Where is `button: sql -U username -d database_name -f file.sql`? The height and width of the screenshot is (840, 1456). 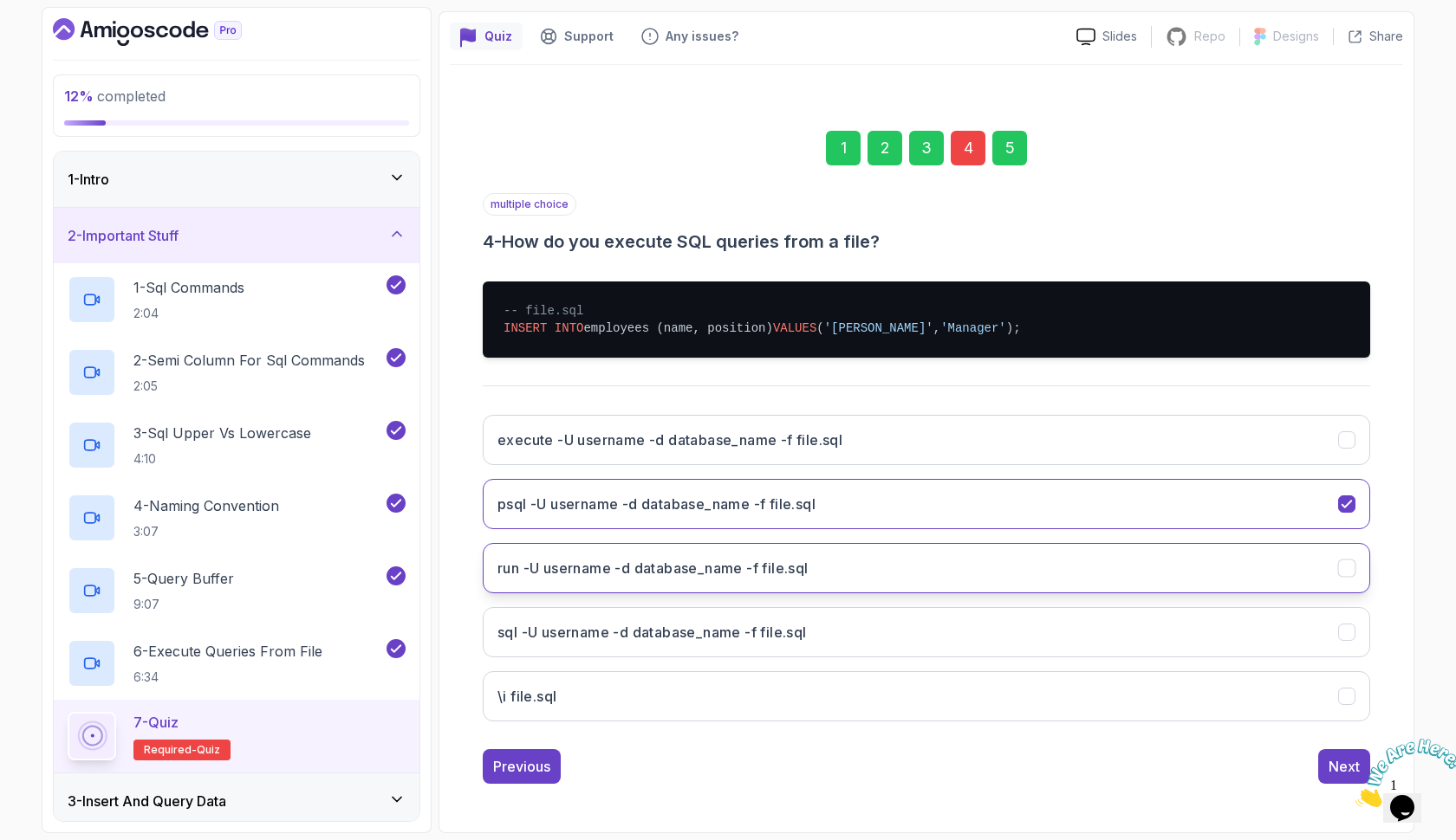
button: sql -U username -d database_name -f file.sql is located at coordinates (926, 632).